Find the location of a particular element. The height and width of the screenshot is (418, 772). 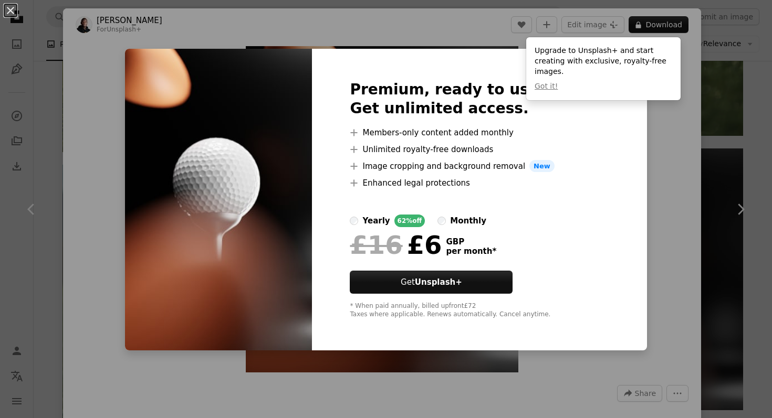

input: yearly62%off is located at coordinates (354, 221).